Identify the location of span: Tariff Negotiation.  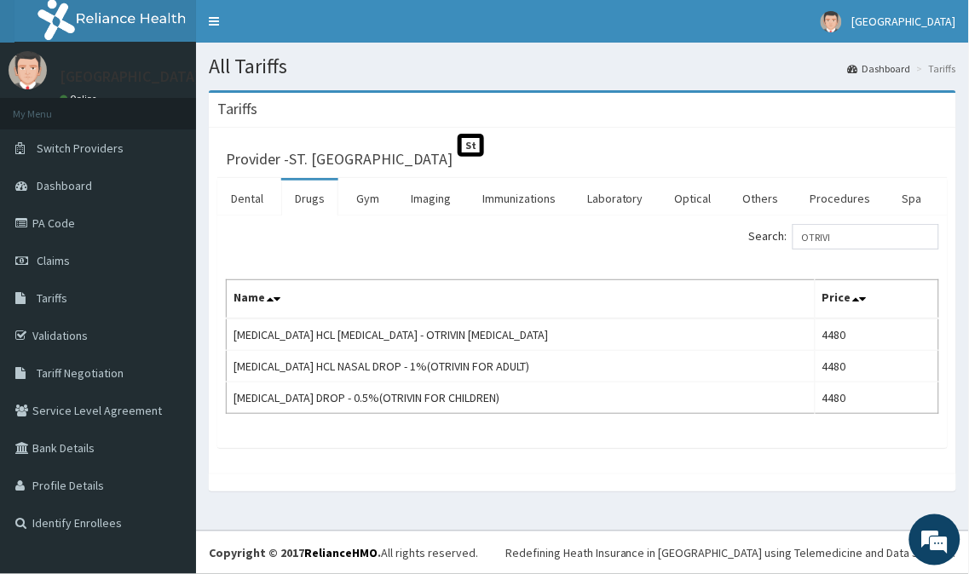
(80, 373).